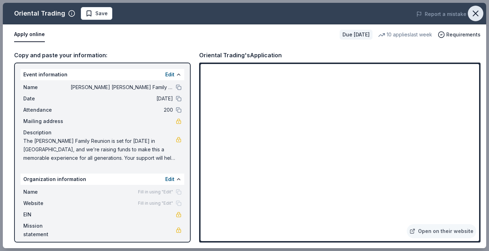  I want to click on button: Apply online, so click(29, 35).